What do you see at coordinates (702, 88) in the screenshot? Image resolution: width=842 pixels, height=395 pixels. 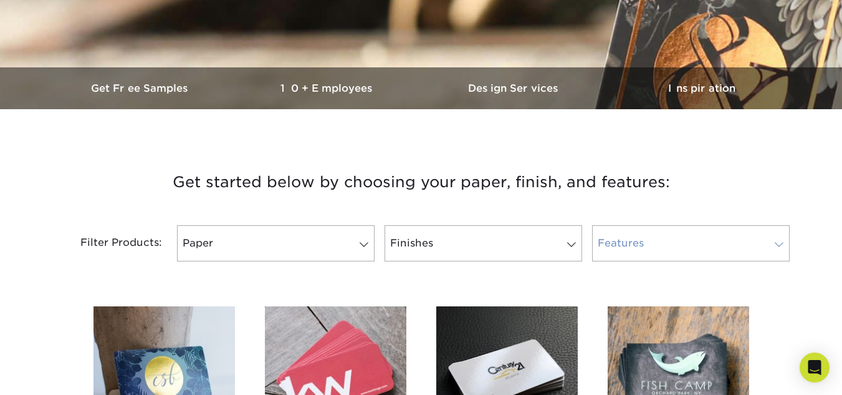 I see `h3: Inspiration` at bounding box center [702, 88].